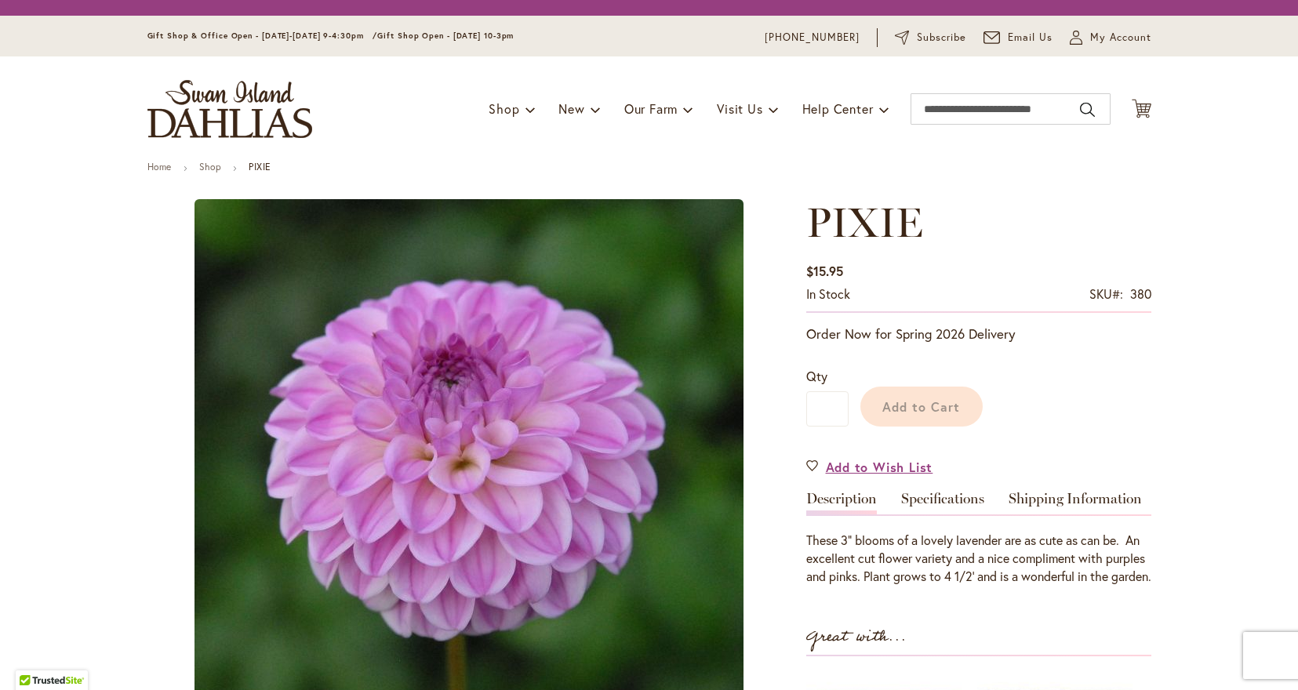 The image size is (1298, 690). Describe the element at coordinates (943, 503) in the screenshot. I see `a: Specifications` at that location.